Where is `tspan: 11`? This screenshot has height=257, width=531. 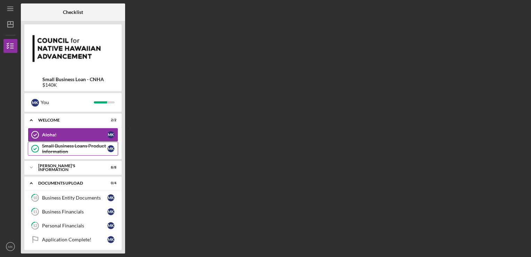
tspan: 11 is located at coordinates (35, 211).